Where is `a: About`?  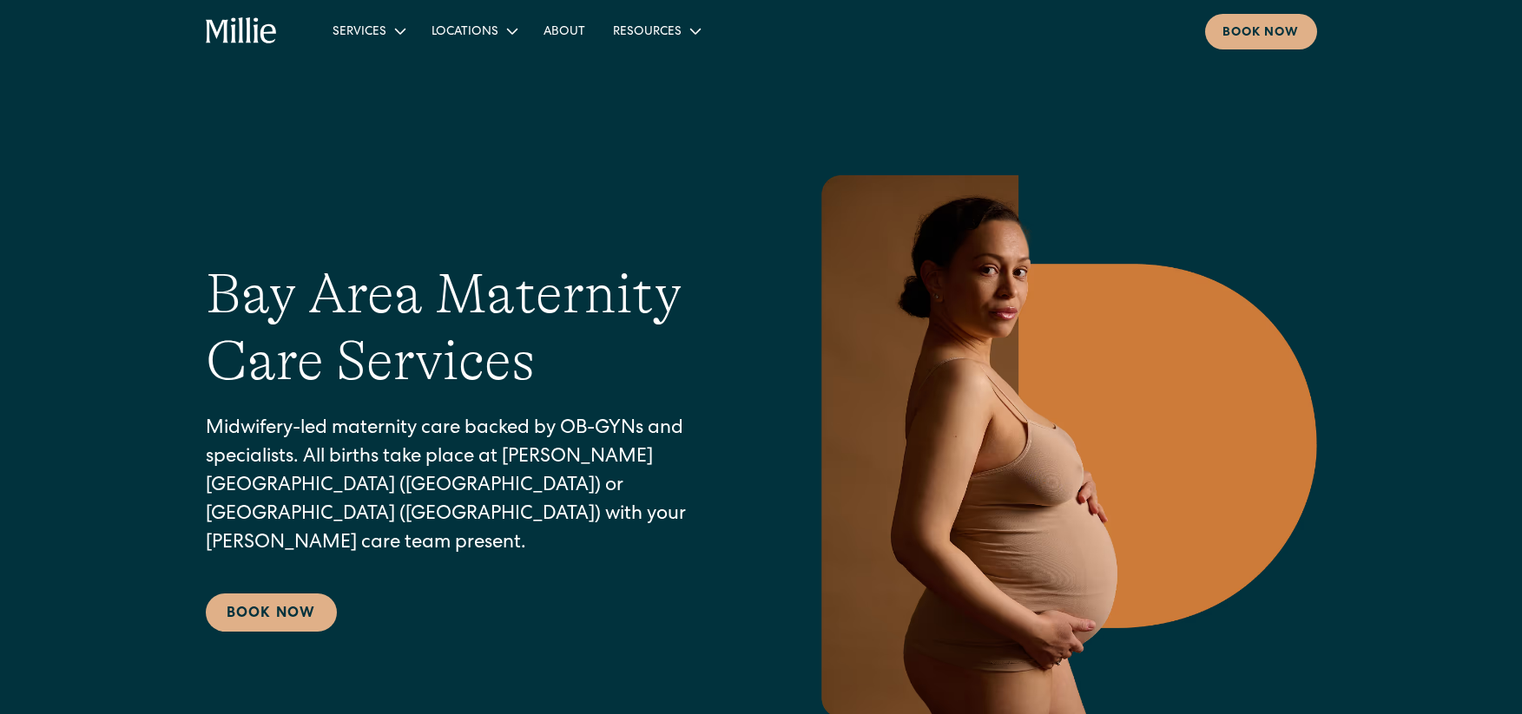 a: About is located at coordinates (564, 30).